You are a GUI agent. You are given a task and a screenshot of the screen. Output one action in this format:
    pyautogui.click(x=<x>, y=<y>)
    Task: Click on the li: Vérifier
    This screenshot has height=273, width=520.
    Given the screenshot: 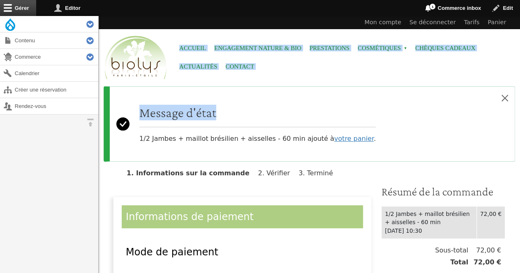 What is the action you would take?
    pyautogui.click(x=277, y=173)
    